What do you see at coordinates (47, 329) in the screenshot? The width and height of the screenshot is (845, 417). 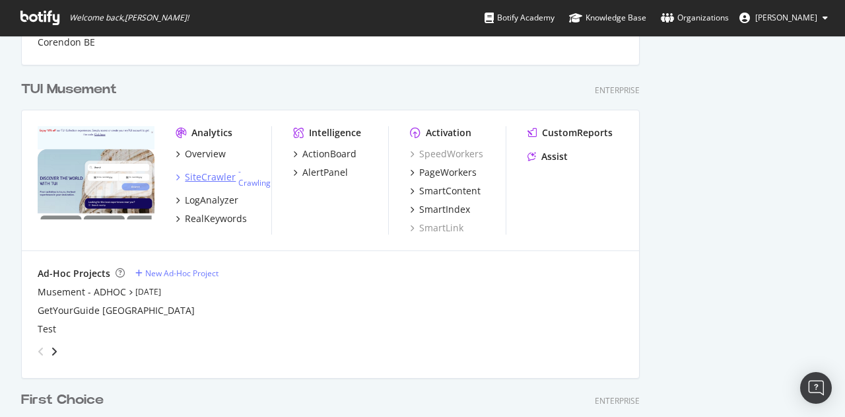 I see `a: Test` at bounding box center [47, 329].